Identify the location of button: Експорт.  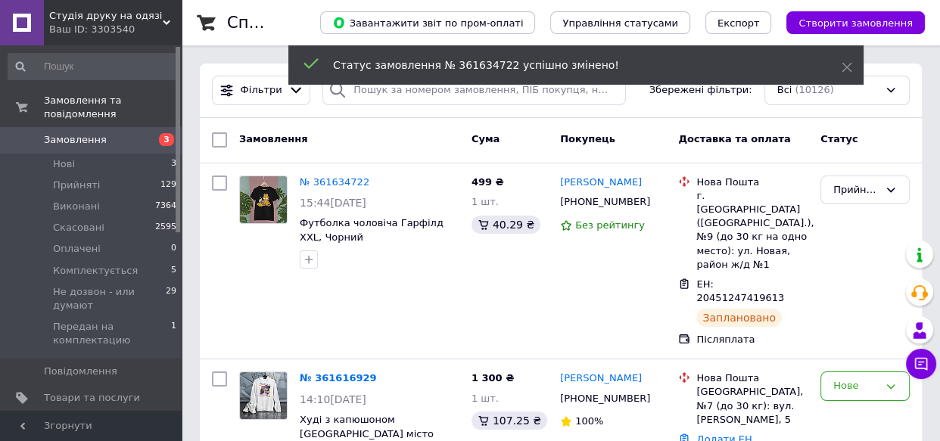
(739, 23).